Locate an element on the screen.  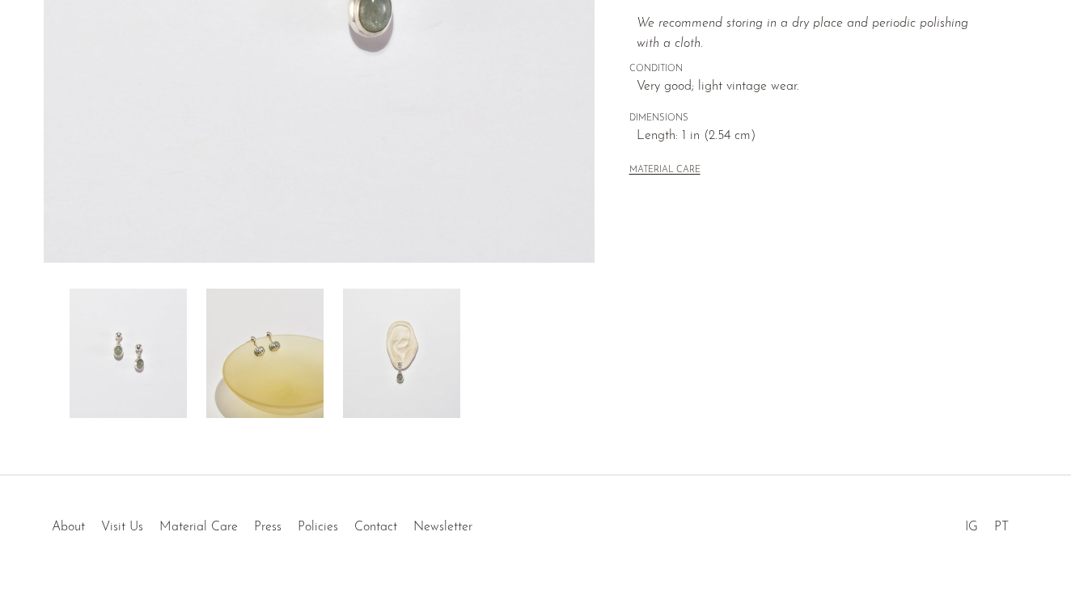
a: About is located at coordinates (68, 527).